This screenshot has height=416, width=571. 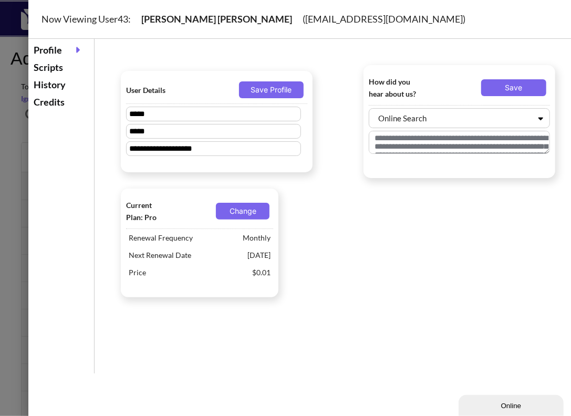 What do you see at coordinates (272, 90) in the screenshot?
I see `button: Save Profile` at bounding box center [272, 90].